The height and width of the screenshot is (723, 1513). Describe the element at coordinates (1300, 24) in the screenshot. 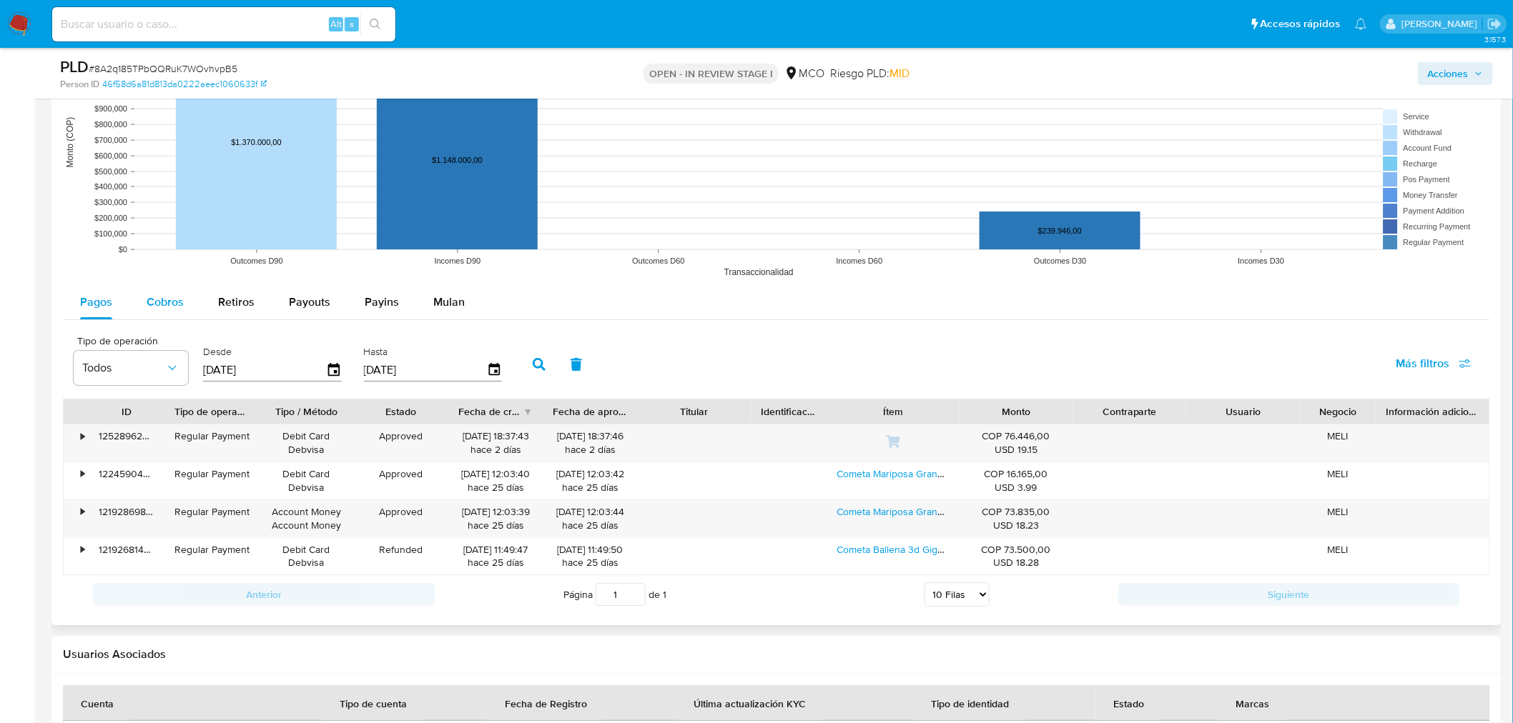

I see `span: Accesos rápidos` at that location.